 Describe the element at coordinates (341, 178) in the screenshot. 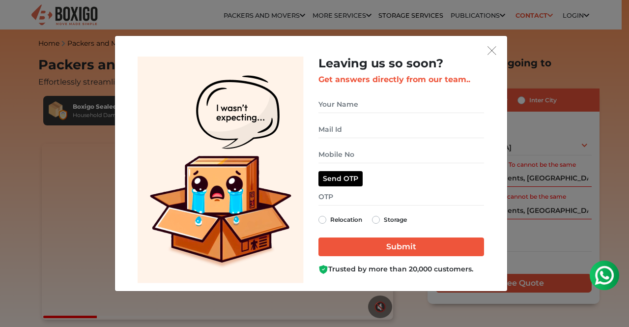

I see `button: Send OTP` at that location.